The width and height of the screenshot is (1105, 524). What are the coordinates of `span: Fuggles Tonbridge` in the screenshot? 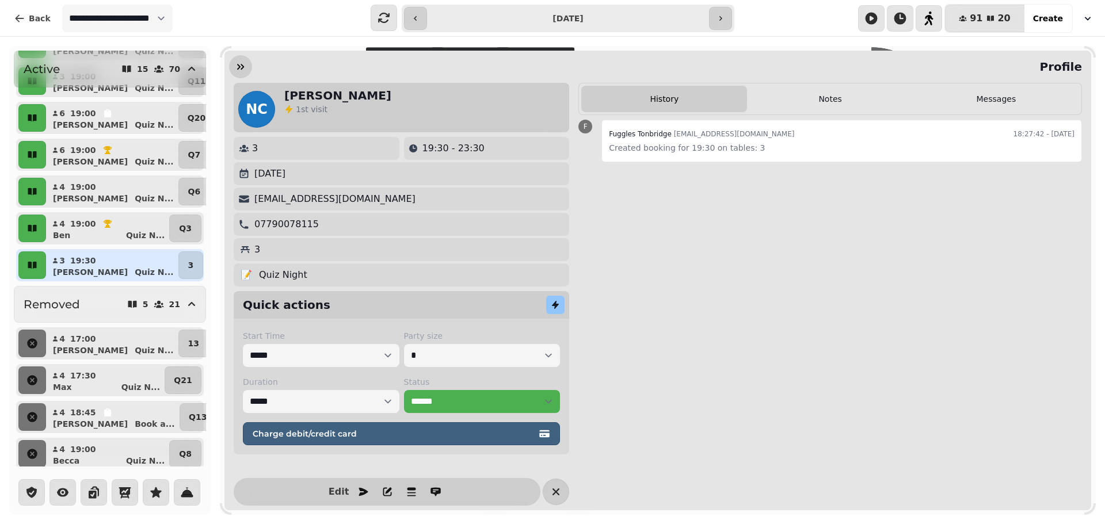 It's located at (640, 134).